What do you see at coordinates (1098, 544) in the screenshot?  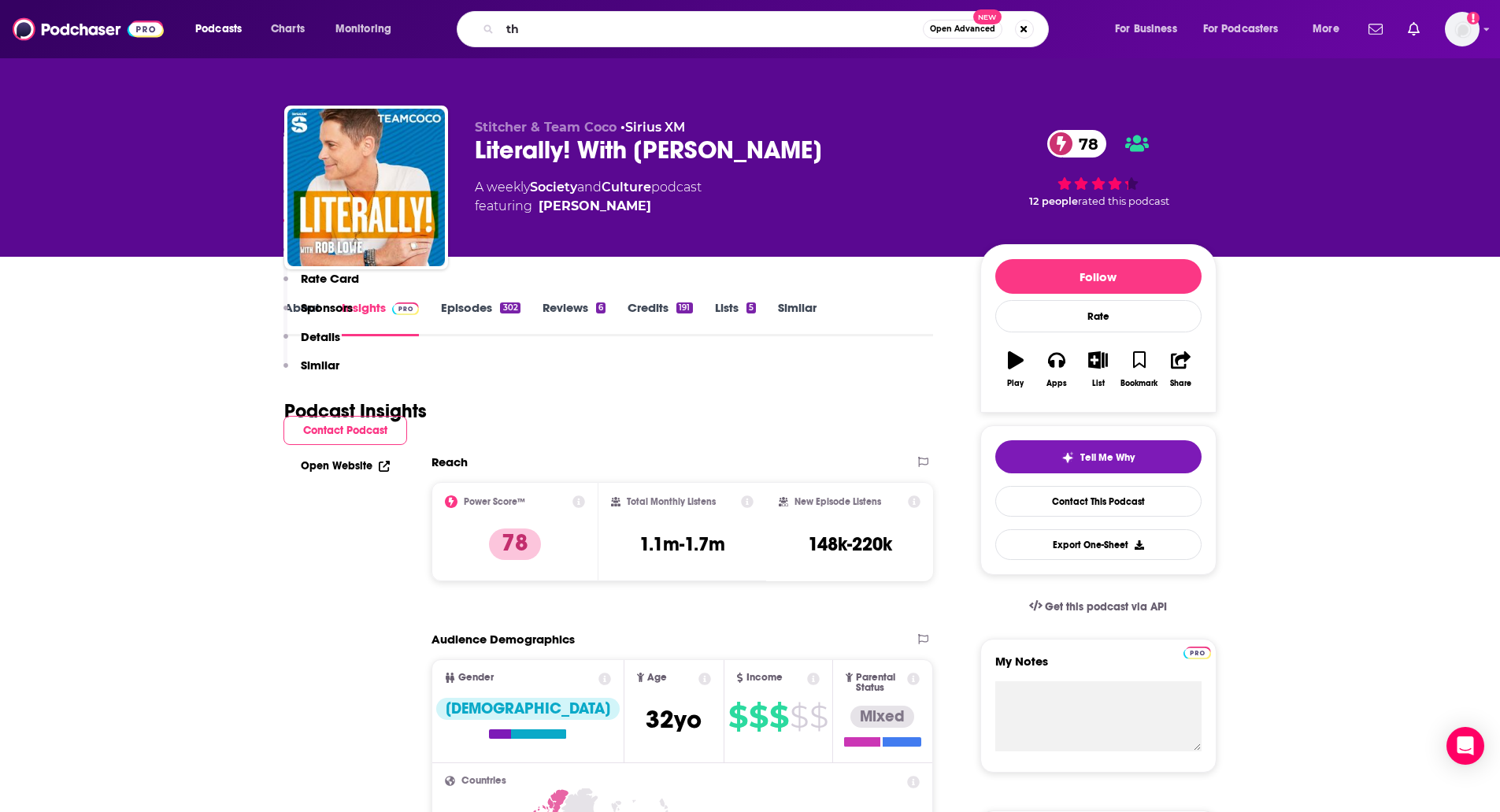 I see `button: Export One-Sheet` at bounding box center [1098, 544].